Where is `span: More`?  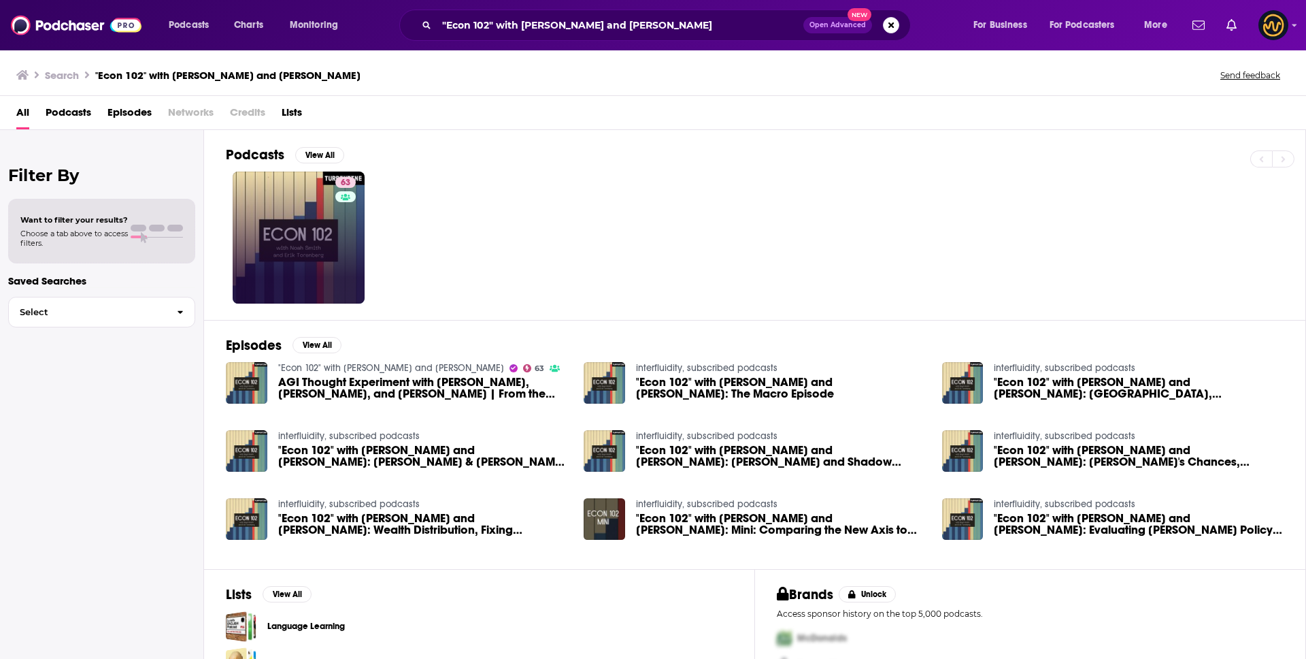
span: More is located at coordinates (1156, 25).